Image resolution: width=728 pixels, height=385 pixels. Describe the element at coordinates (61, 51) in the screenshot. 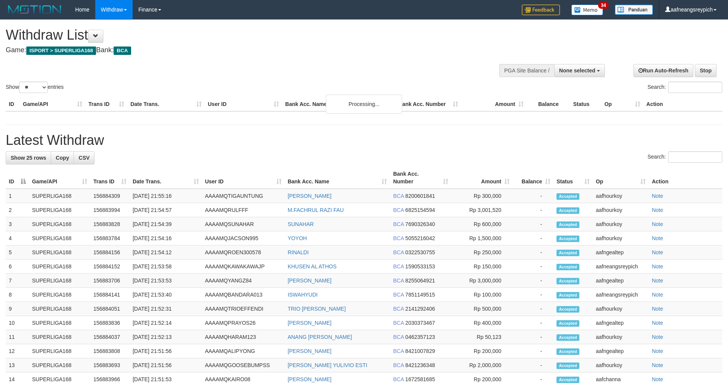

I see `span: ISPORT > SUPERLIGA168` at that location.